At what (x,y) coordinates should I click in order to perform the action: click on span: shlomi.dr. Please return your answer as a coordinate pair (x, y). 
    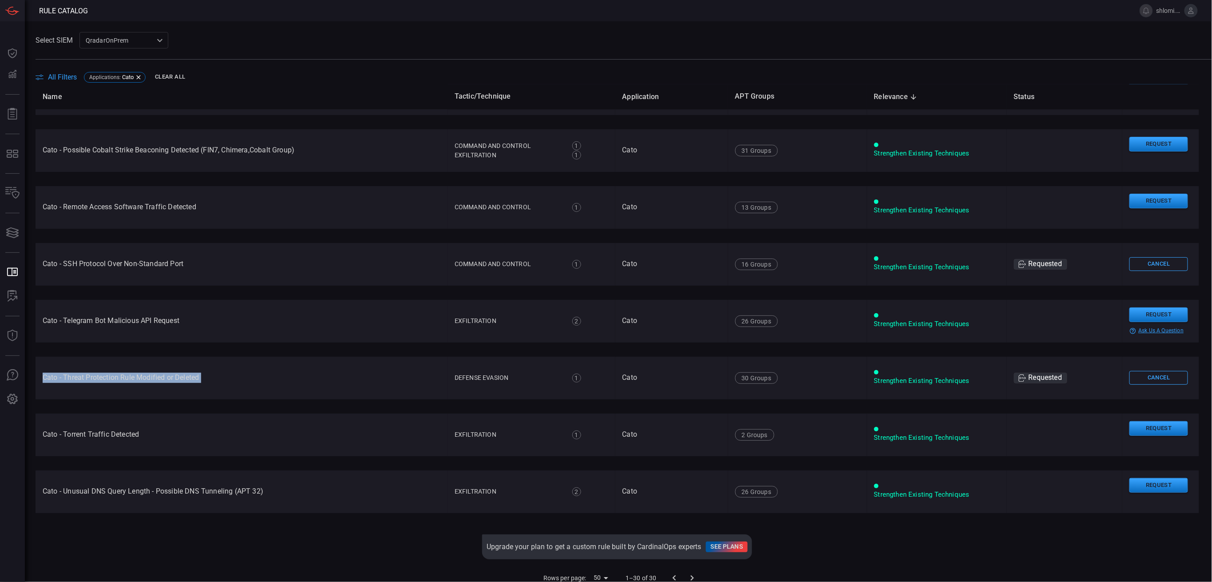
    Looking at the image, I should click on (1169, 11).